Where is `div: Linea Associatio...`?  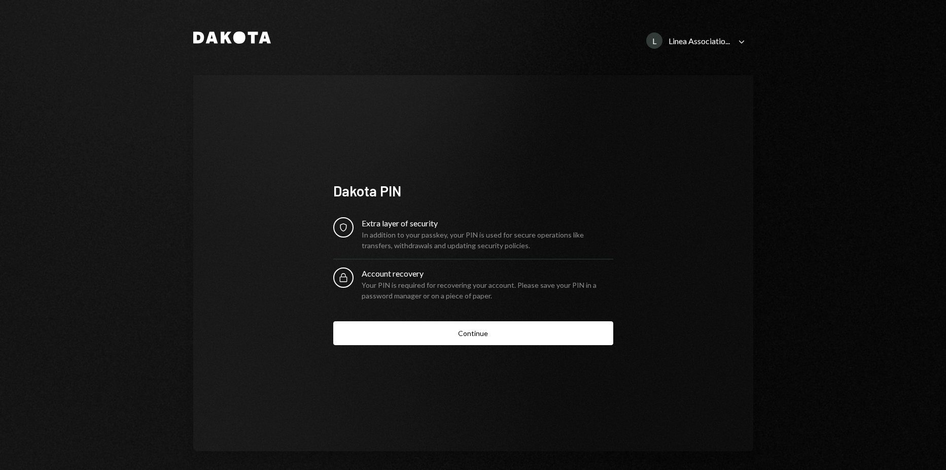
div: Linea Associatio... is located at coordinates (699, 41).